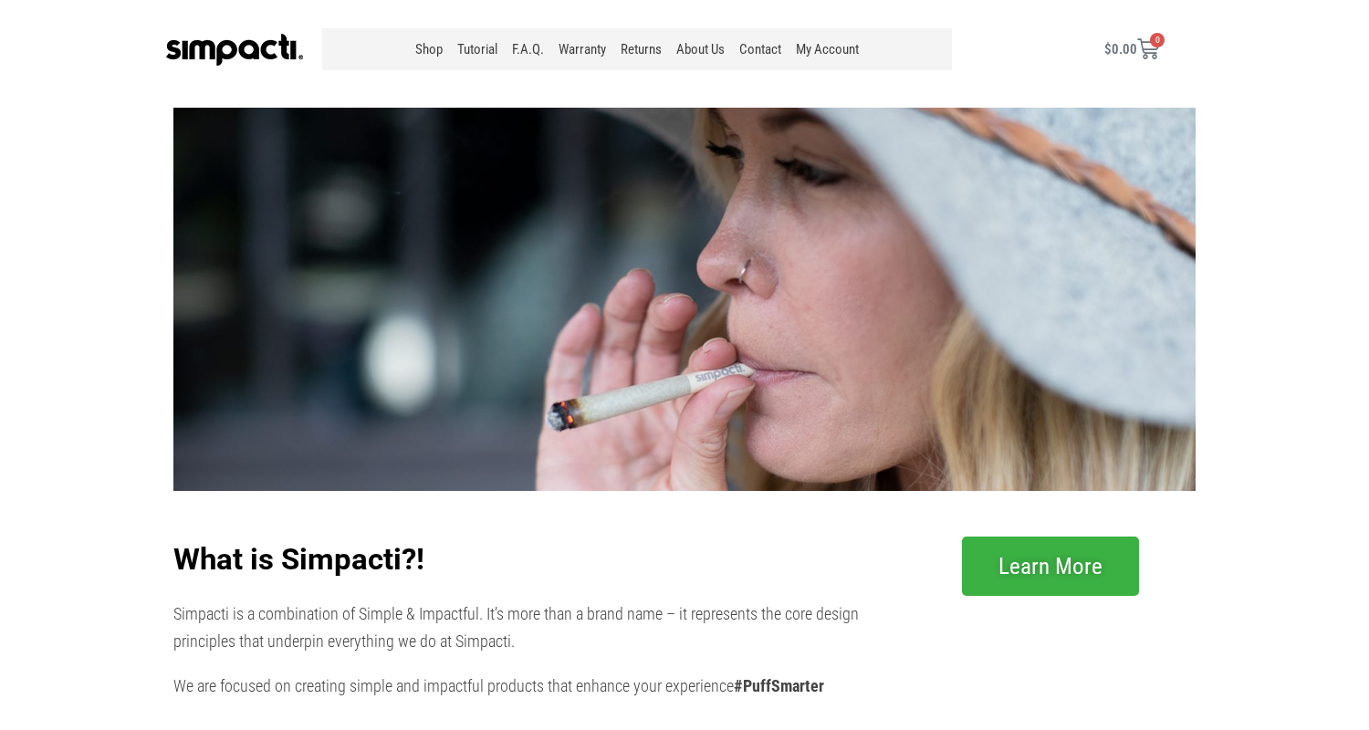 The image size is (1369, 730). I want to click on a: Learn More, so click(1051, 566).